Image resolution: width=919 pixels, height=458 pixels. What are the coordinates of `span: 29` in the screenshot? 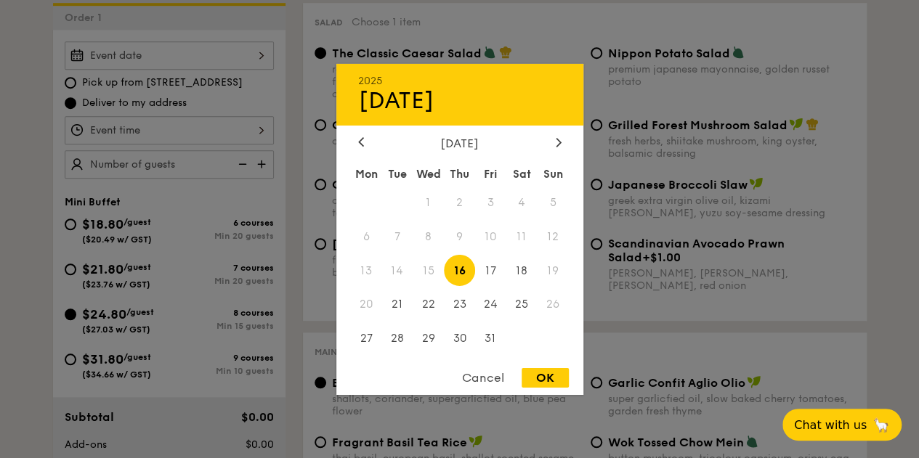 It's located at (428, 338).